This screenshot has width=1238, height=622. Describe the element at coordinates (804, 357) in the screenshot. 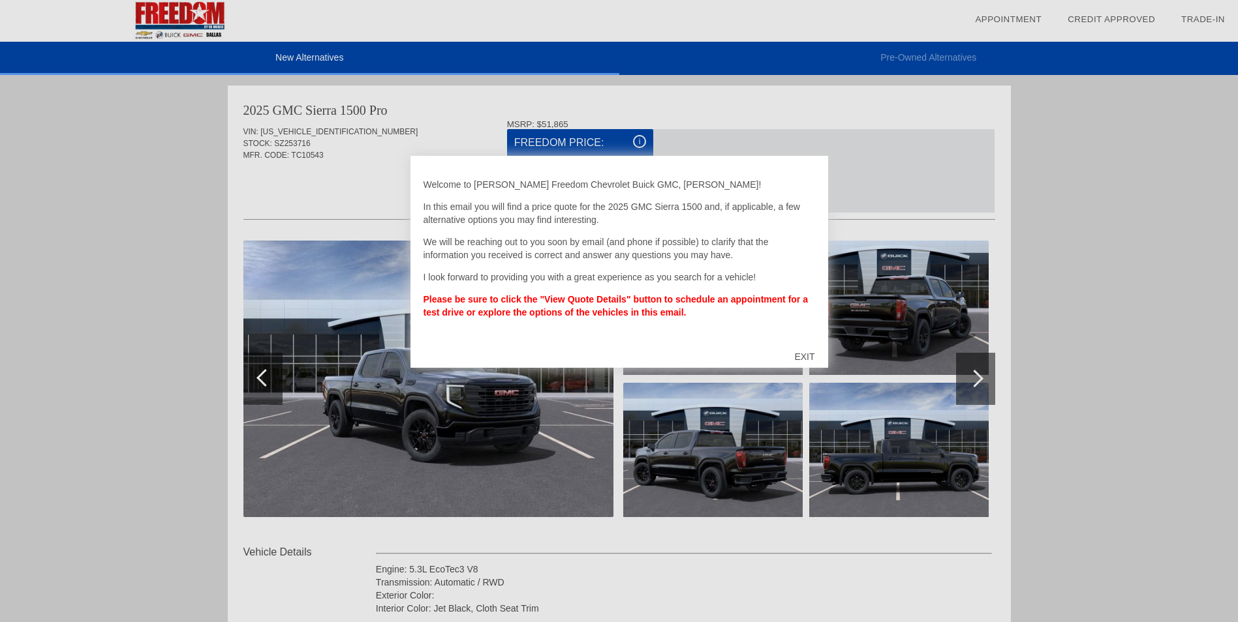

I see `div: EXIT` at that location.